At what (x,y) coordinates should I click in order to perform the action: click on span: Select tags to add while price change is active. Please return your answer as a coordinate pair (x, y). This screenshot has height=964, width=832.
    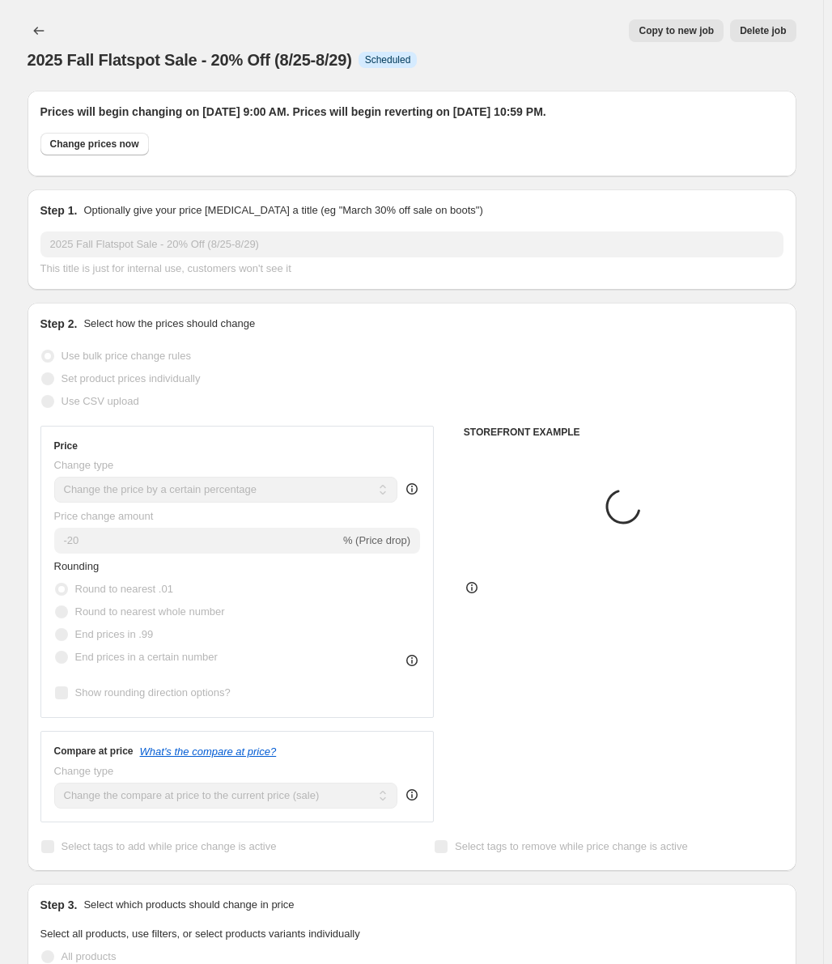
    Looking at the image, I should click on (169, 846).